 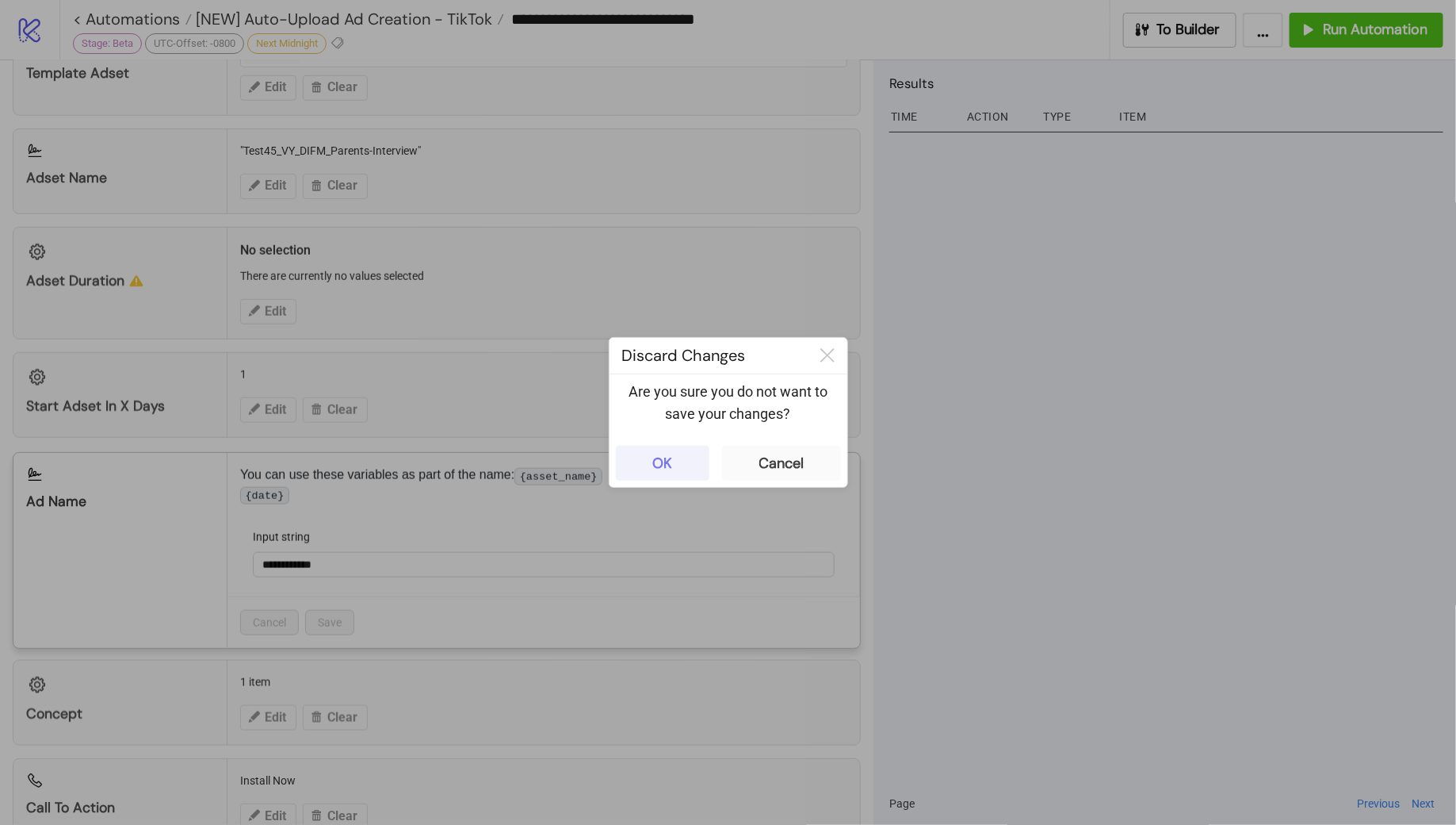 I want to click on button: OK, so click(x=663, y=463).